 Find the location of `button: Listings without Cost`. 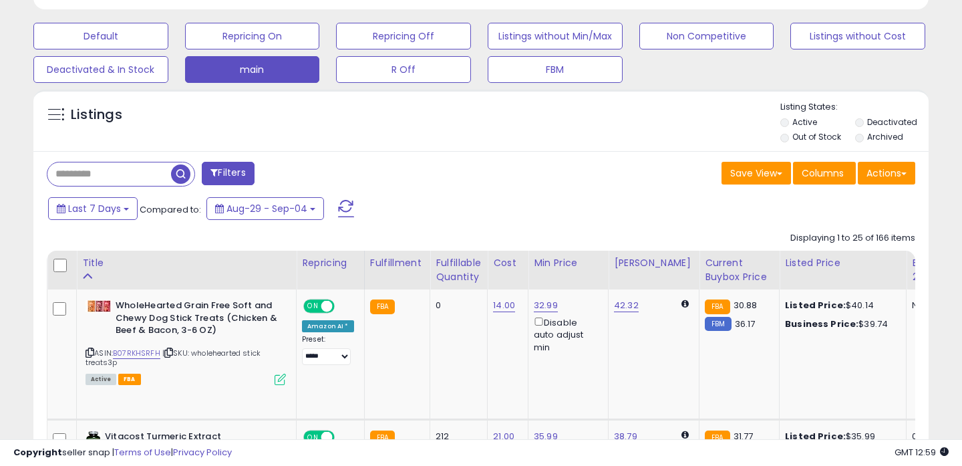

button: Listings without Cost is located at coordinates (858, 36).